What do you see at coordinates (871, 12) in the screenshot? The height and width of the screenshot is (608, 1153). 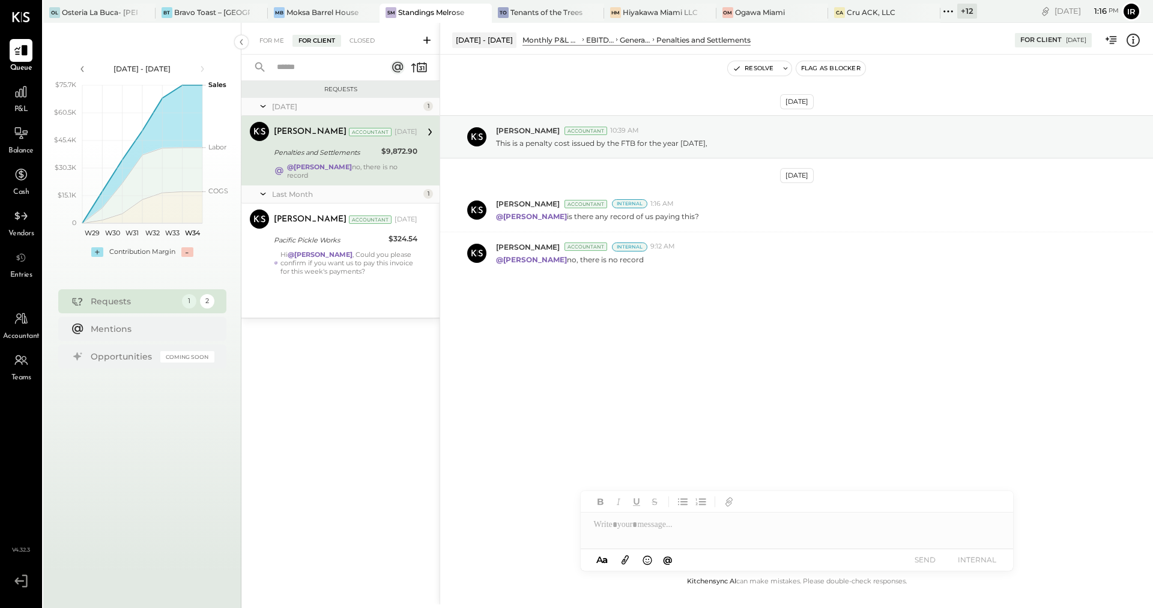 I see `div: Cru ACK, LLC` at bounding box center [871, 12].